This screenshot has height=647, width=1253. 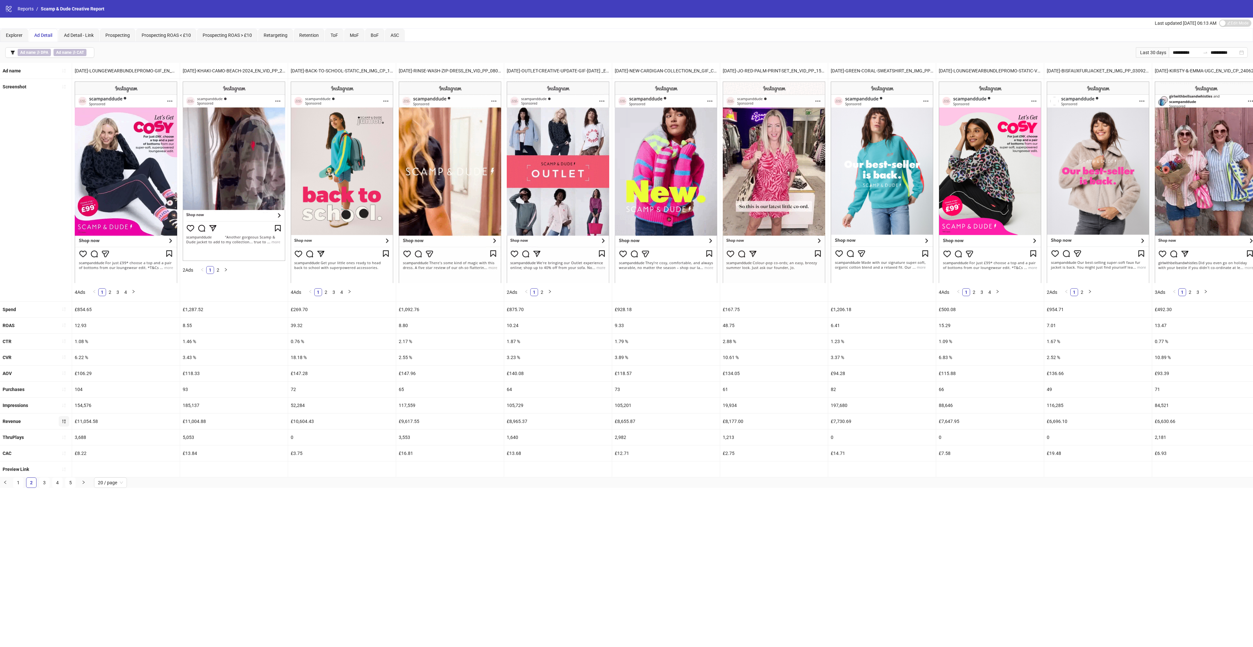 What do you see at coordinates (43, 35) in the screenshot?
I see `span: Ad Detail` at bounding box center [43, 35].